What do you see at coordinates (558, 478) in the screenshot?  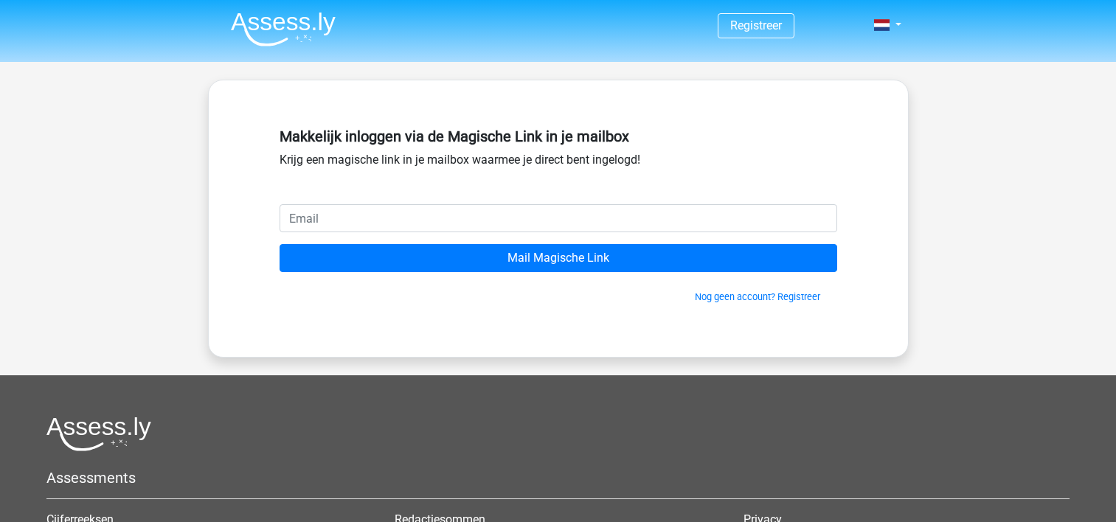 I see `h5: Assessments` at bounding box center [558, 478].